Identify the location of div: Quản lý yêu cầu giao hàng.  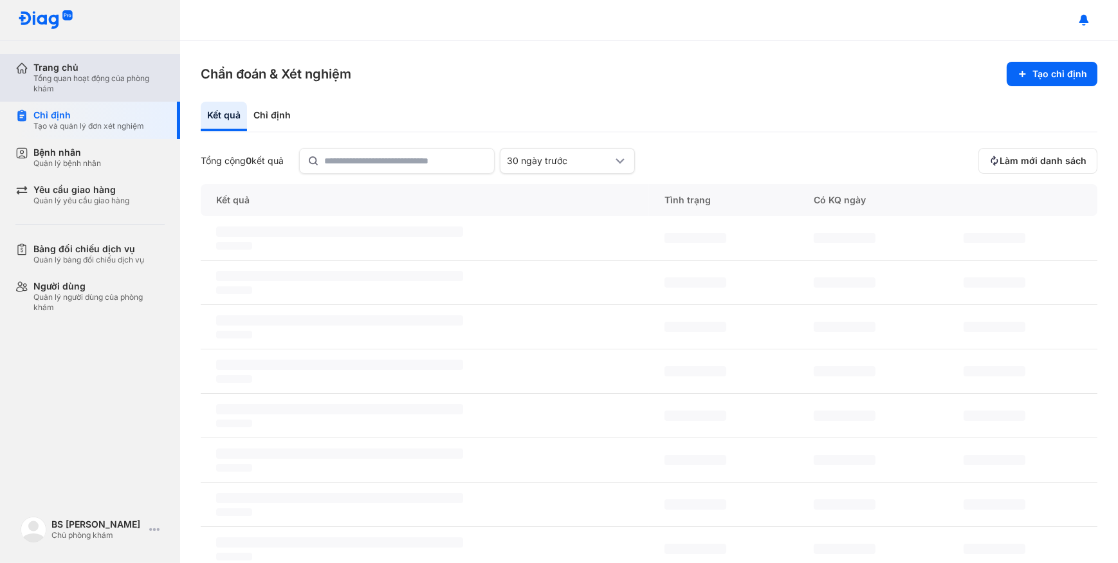
(81, 201).